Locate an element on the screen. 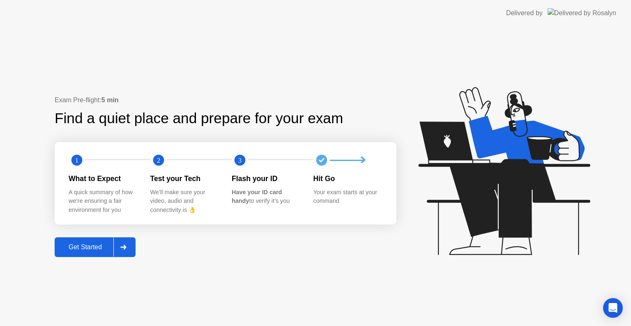 Image resolution: width=631 pixels, height=326 pixels. img: Delivered by Rosalyn is located at coordinates (581, 13).